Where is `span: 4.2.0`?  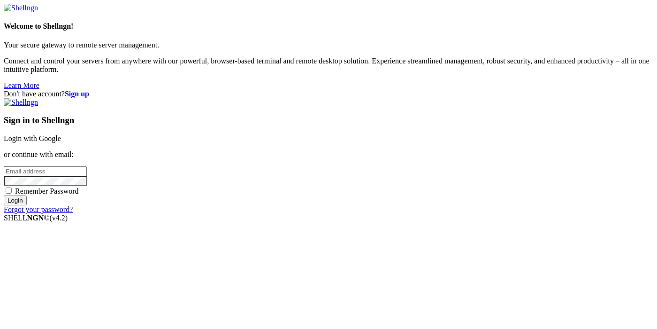
span: 4.2.0 is located at coordinates (59, 217).